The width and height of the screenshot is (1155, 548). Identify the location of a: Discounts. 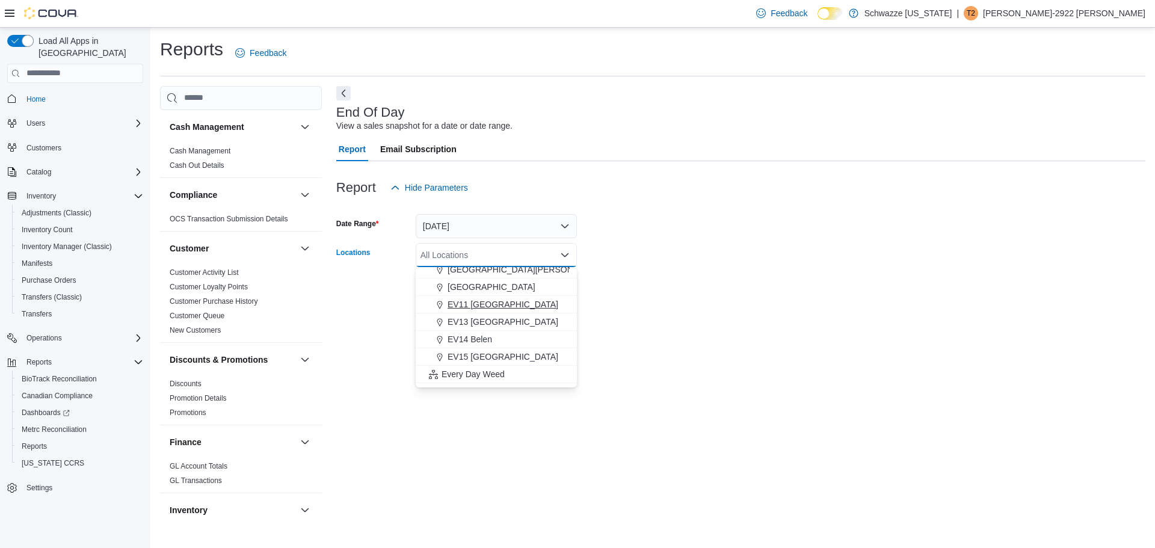
(185, 384).